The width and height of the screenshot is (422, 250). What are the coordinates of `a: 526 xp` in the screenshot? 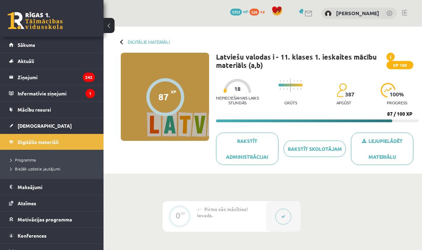 It's located at (258, 11).